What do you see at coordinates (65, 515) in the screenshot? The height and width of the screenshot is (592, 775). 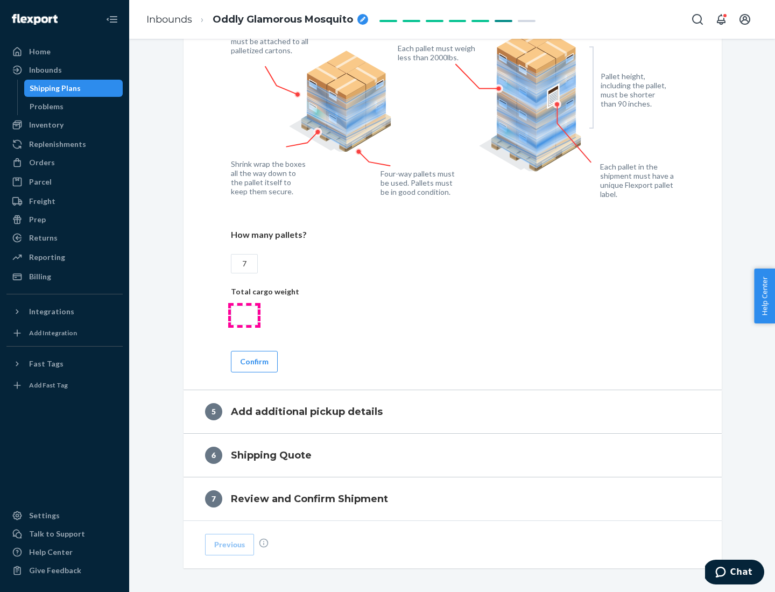 I see `a: Settings` at bounding box center [65, 515].